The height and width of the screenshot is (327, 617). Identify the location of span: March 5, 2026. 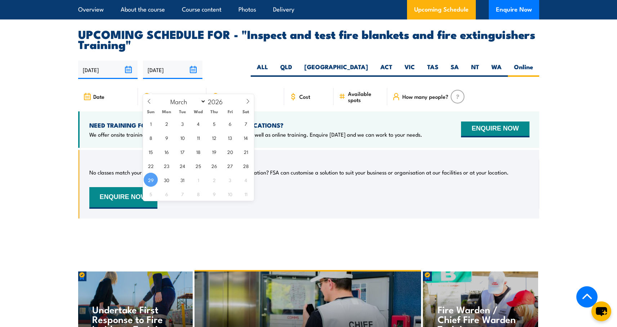
(214, 123).